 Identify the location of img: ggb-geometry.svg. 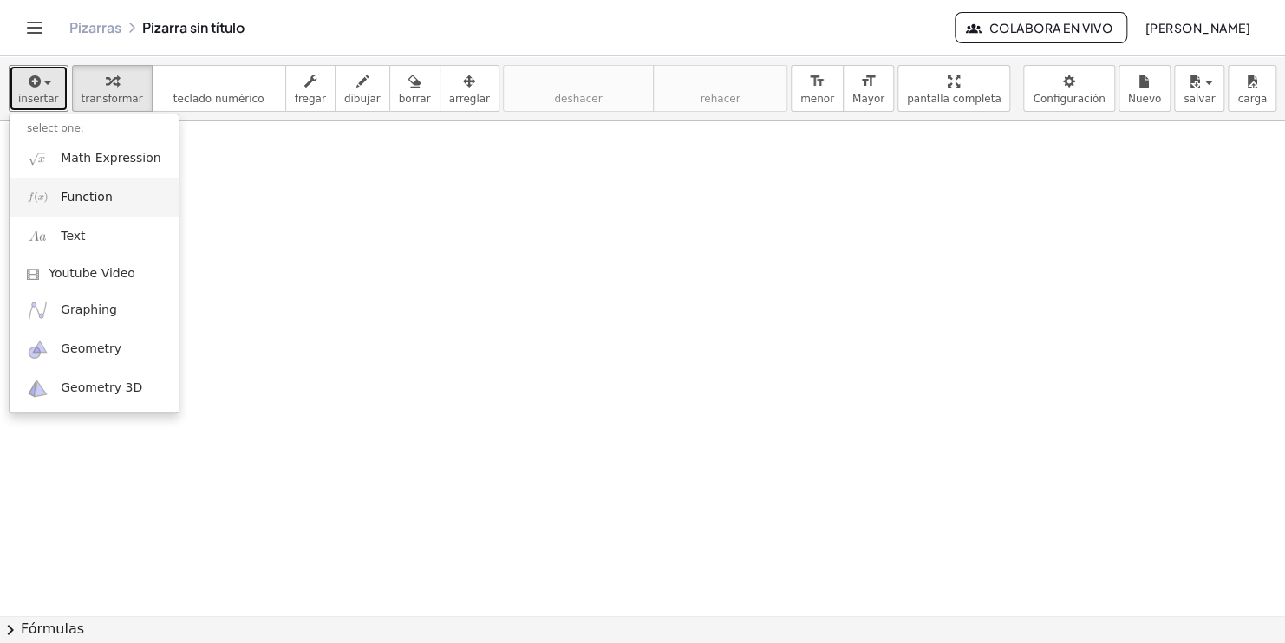
(37, 349).